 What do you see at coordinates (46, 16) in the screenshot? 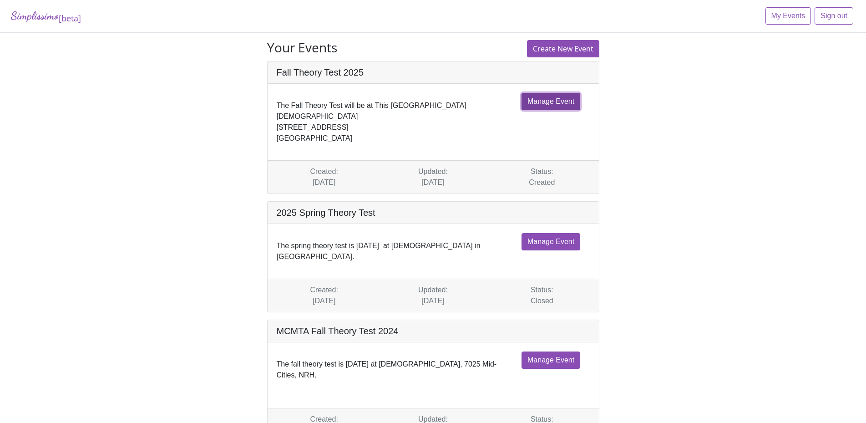
I see `a: Simplissimo[beta]` at bounding box center [46, 16].